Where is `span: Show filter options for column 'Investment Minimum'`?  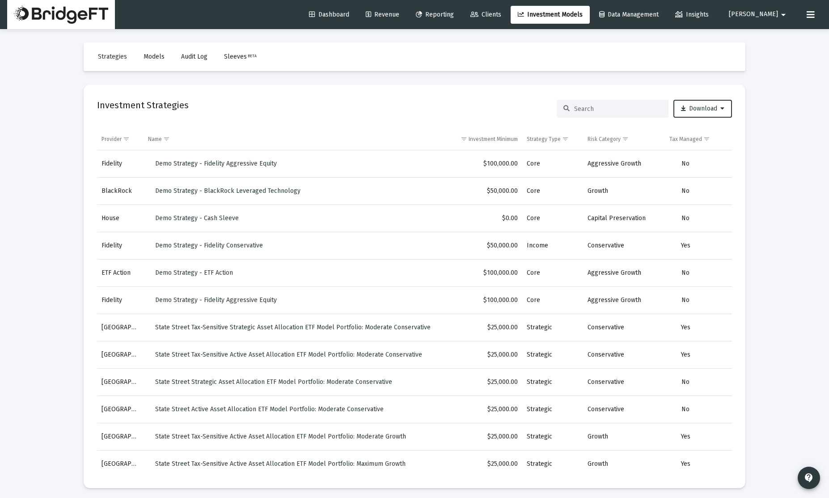 span: Show filter options for column 'Investment Minimum' is located at coordinates (464, 139).